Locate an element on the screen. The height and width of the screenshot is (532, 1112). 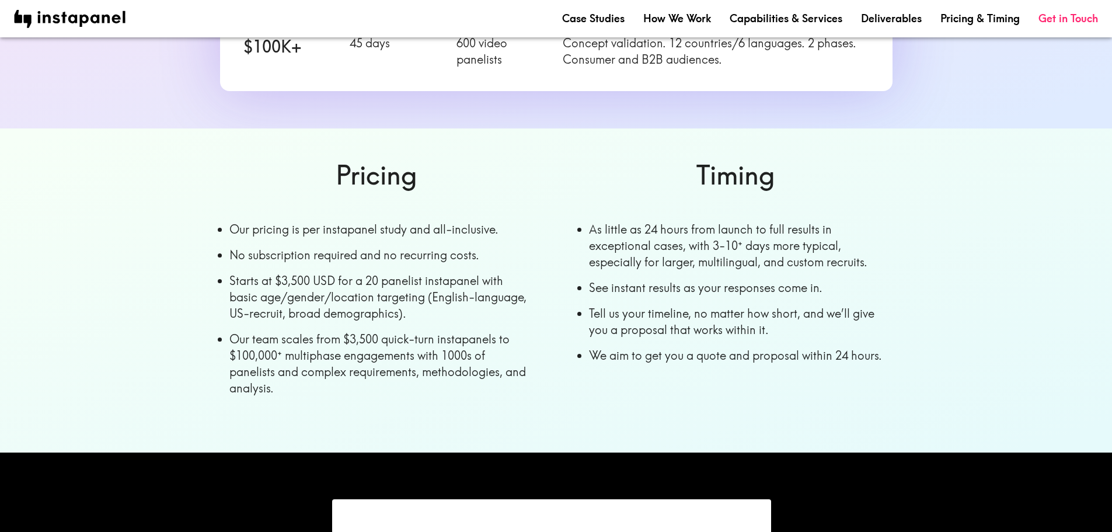
a: Pricing & Timing is located at coordinates (980, 18).